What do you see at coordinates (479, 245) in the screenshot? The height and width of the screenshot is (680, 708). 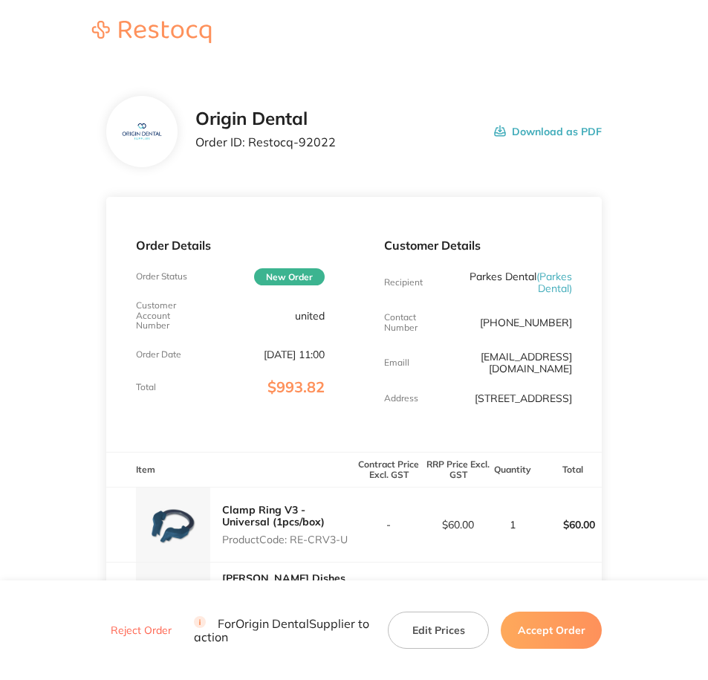 I see `p: Customer Details` at bounding box center [479, 245].